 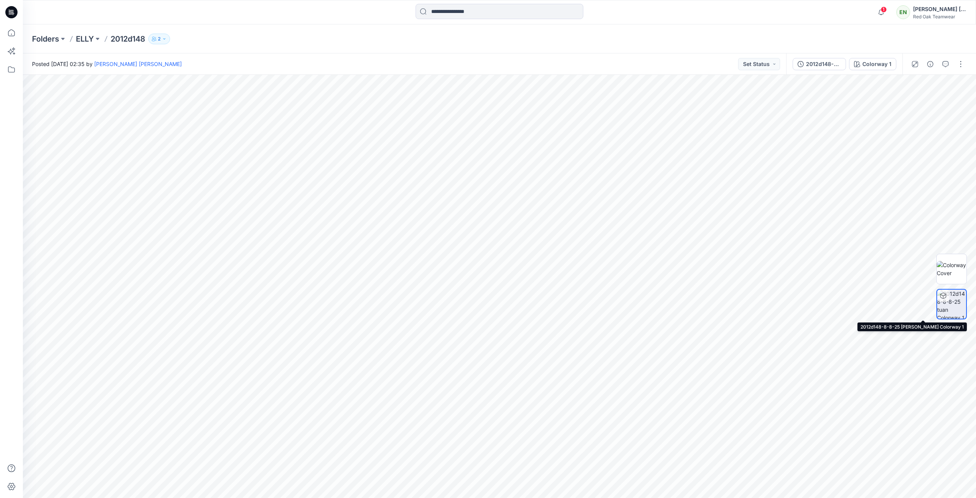 What do you see at coordinates (903, 12) in the screenshot?
I see `div: EN` at bounding box center [903, 12].